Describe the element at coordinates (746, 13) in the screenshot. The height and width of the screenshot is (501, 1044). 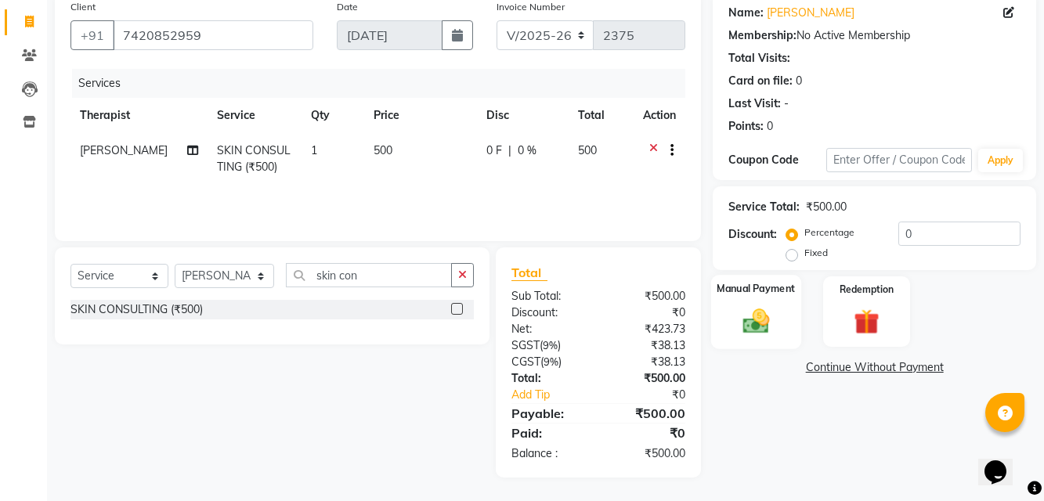
I see `div: Name:` at that location.